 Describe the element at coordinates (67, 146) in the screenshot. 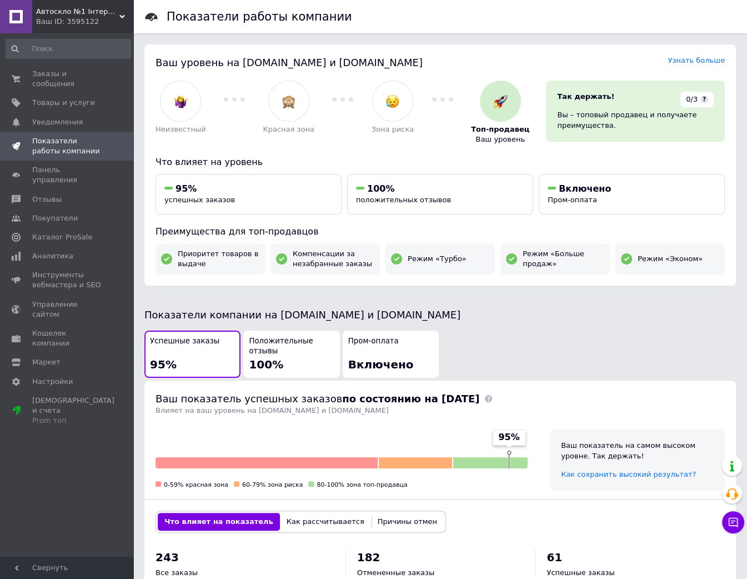

I see `span: Показатели работы компании` at that location.